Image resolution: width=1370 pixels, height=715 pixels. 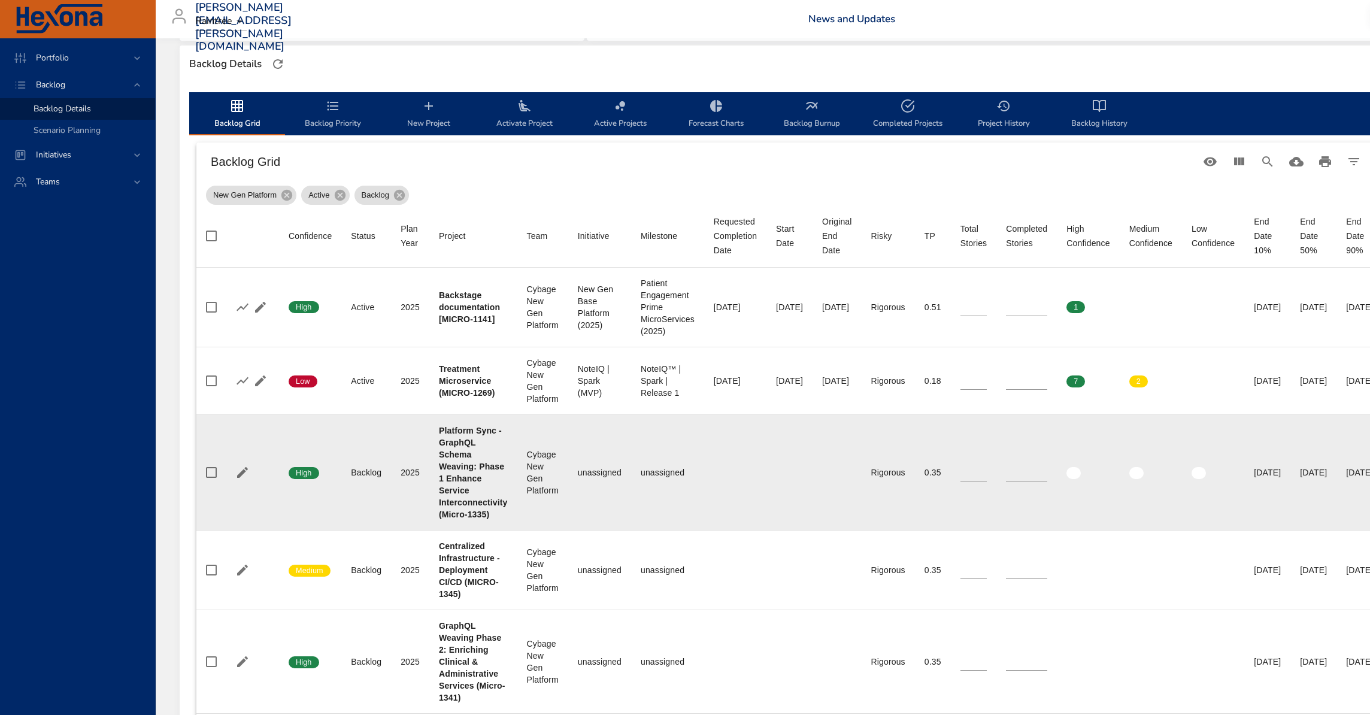 I want to click on div: NoteIQ™ | Spark | Release 1, so click(x=668, y=381).